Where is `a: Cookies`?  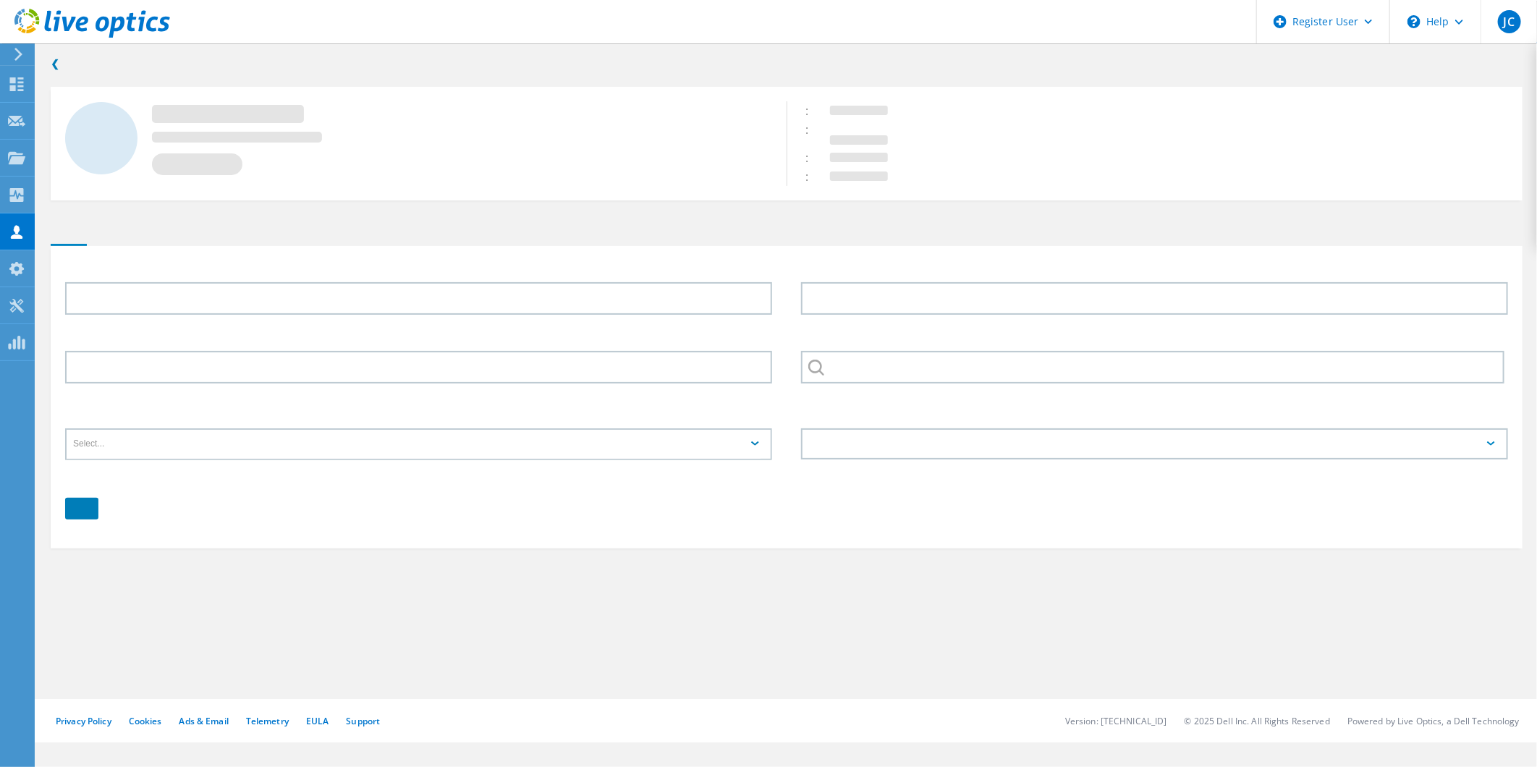 a: Cookies is located at coordinates (145, 721).